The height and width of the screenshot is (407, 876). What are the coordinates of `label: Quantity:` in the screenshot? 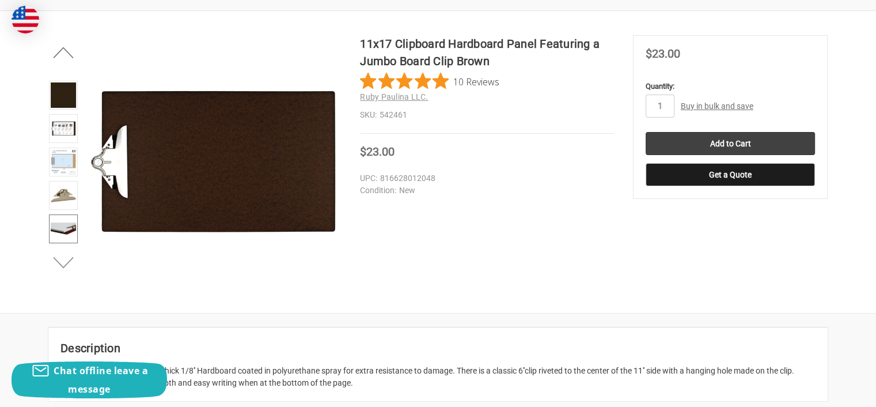 It's located at (730, 86).